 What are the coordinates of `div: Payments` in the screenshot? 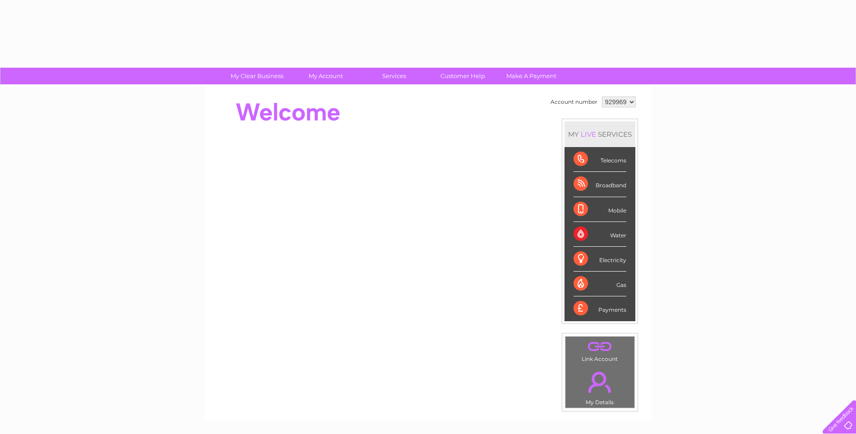 It's located at (600, 309).